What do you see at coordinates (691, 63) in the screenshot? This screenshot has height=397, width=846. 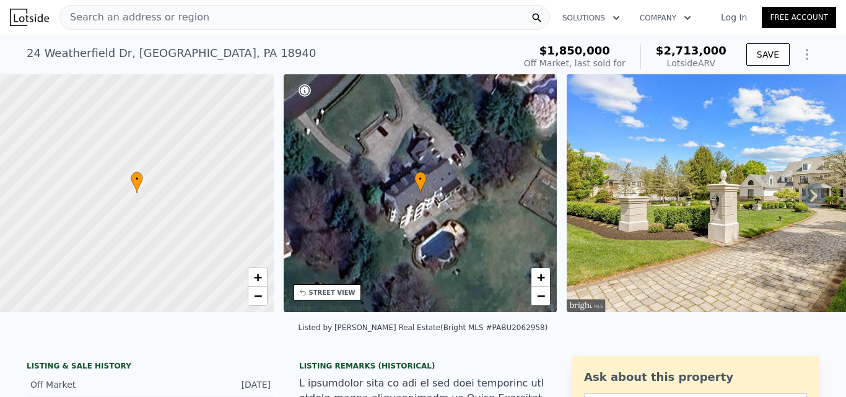 I see `div: Lotside ARV` at bounding box center [691, 63].